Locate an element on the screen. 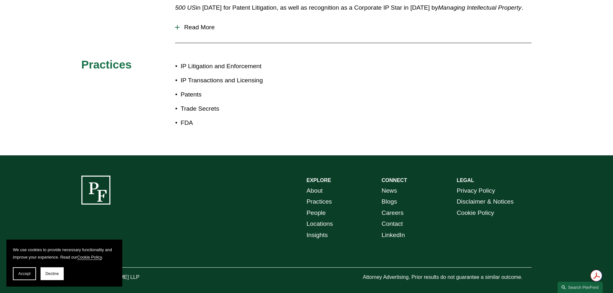 The height and width of the screenshot is (293, 613). a: Careers is located at coordinates (392, 213).